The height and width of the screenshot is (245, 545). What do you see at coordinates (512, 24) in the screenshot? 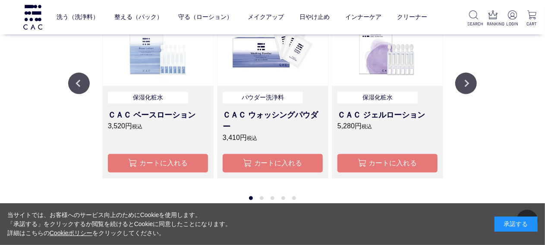
I see `p: LOGIN` at bounding box center [512, 24].